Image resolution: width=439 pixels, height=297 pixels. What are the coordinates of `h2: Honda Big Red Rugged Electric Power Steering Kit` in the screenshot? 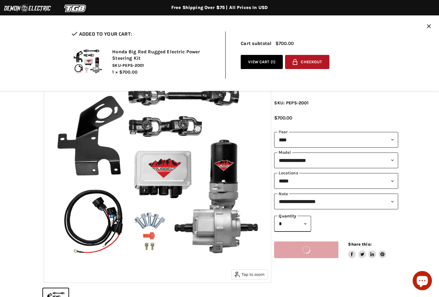 It's located at (164, 55).